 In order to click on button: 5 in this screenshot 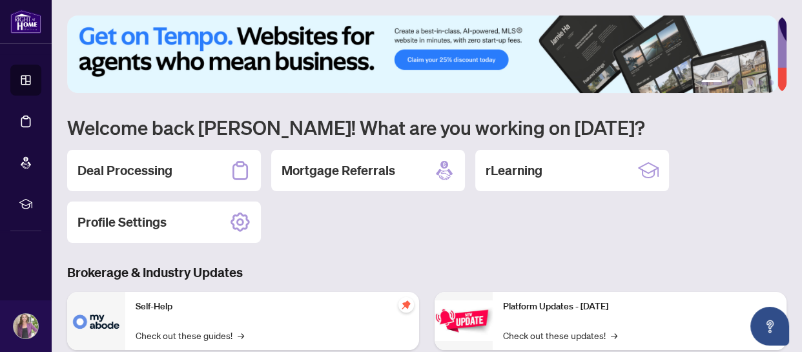, I will do `click(761, 83)`.